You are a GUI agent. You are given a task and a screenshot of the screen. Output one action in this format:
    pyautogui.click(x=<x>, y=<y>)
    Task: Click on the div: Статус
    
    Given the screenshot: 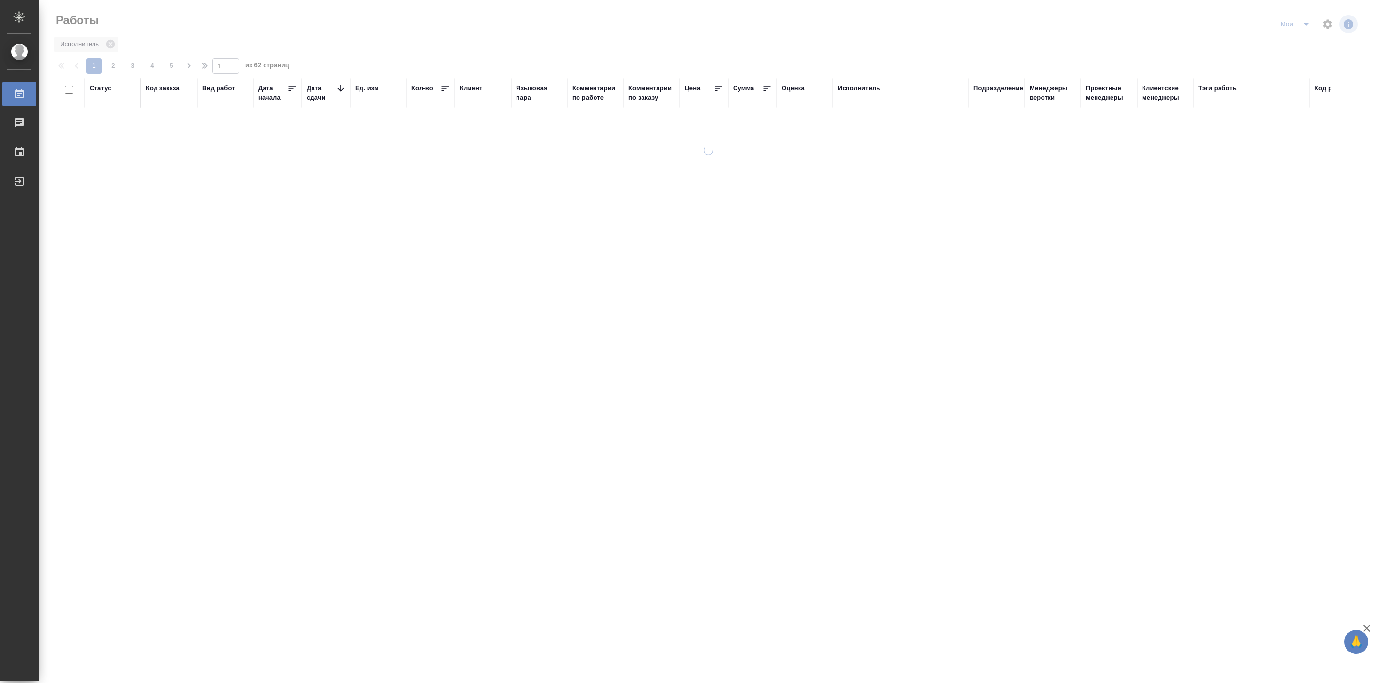 What is the action you would take?
    pyautogui.click(x=100, y=88)
    